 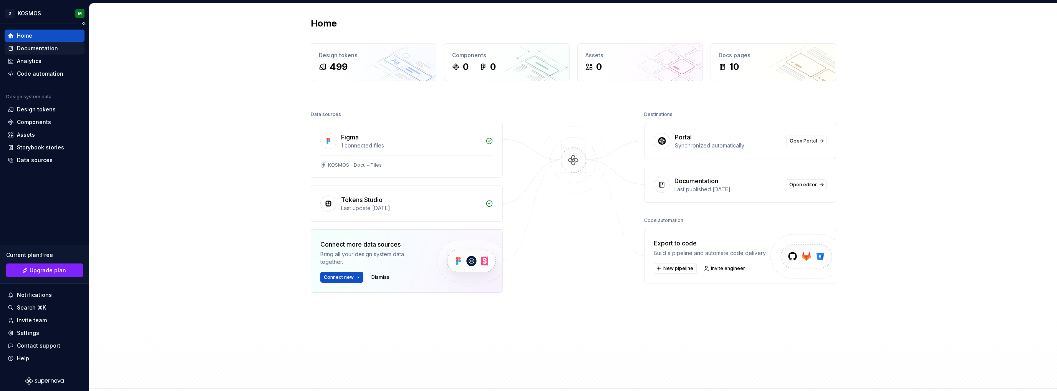 I want to click on svg: Supernova Logo, so click(x=45, y=381).